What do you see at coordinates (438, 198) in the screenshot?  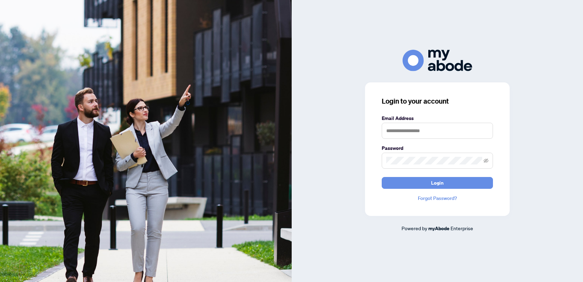 I see `a: Forgot Password?` at bounding box center [438, 198].